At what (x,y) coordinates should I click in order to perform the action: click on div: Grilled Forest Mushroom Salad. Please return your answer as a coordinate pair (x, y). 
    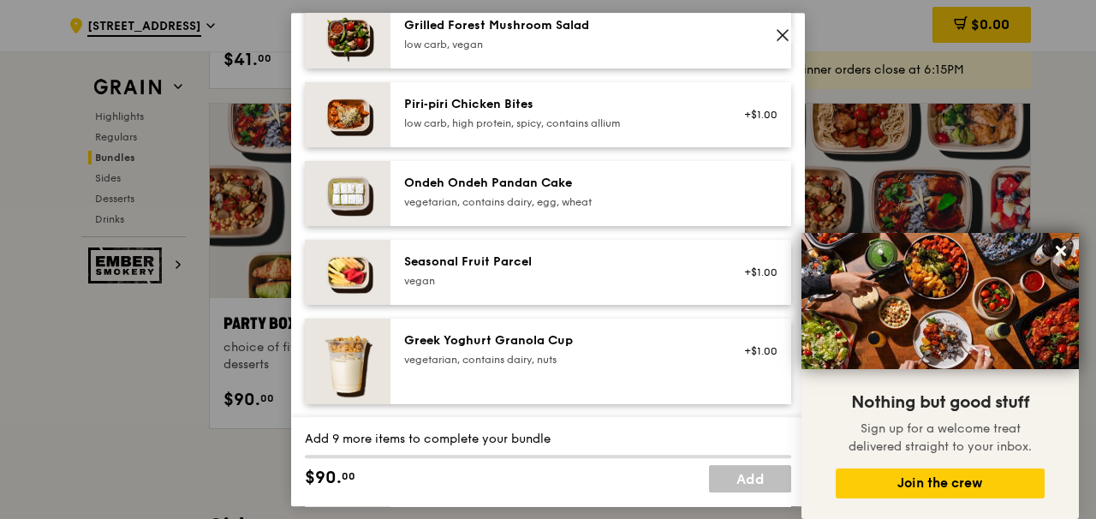
    Looking at the image, I should click on (558, 26).